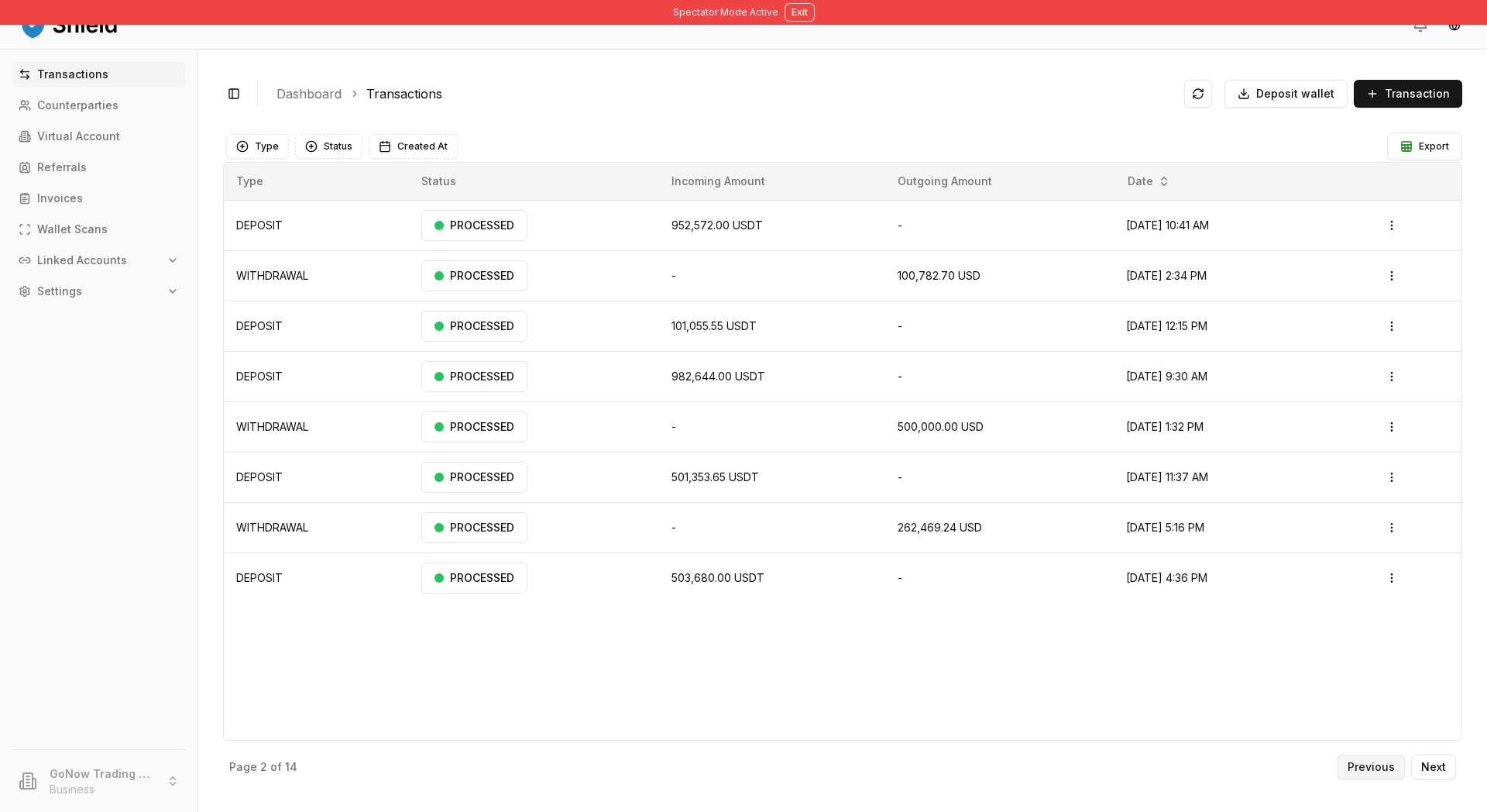 The width and height of the screenshot is (1487, 812). I want to click on span: Transaction, so click(1417, 94).